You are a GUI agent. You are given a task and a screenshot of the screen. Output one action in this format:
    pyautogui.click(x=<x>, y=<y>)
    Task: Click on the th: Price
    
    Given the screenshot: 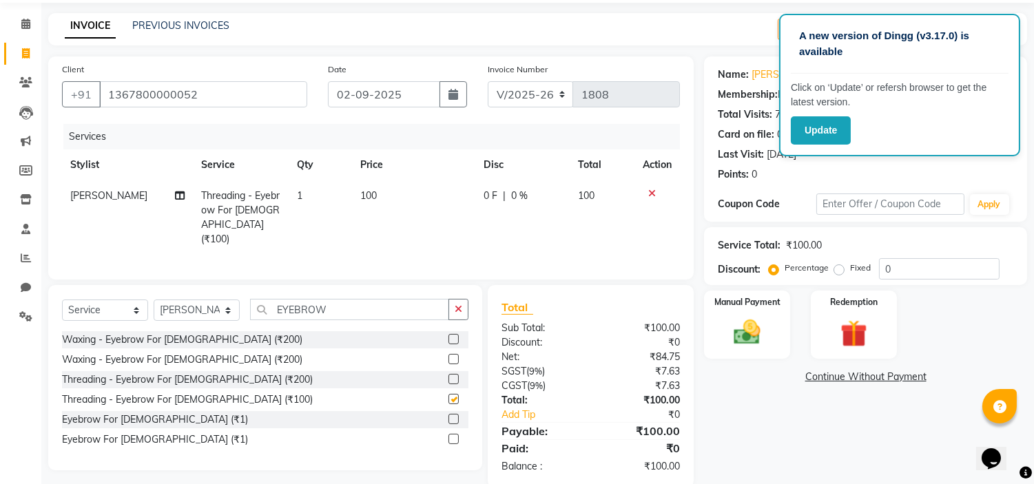 What is the action you would take?
    pyautogui.click(x=413, y=165)
    